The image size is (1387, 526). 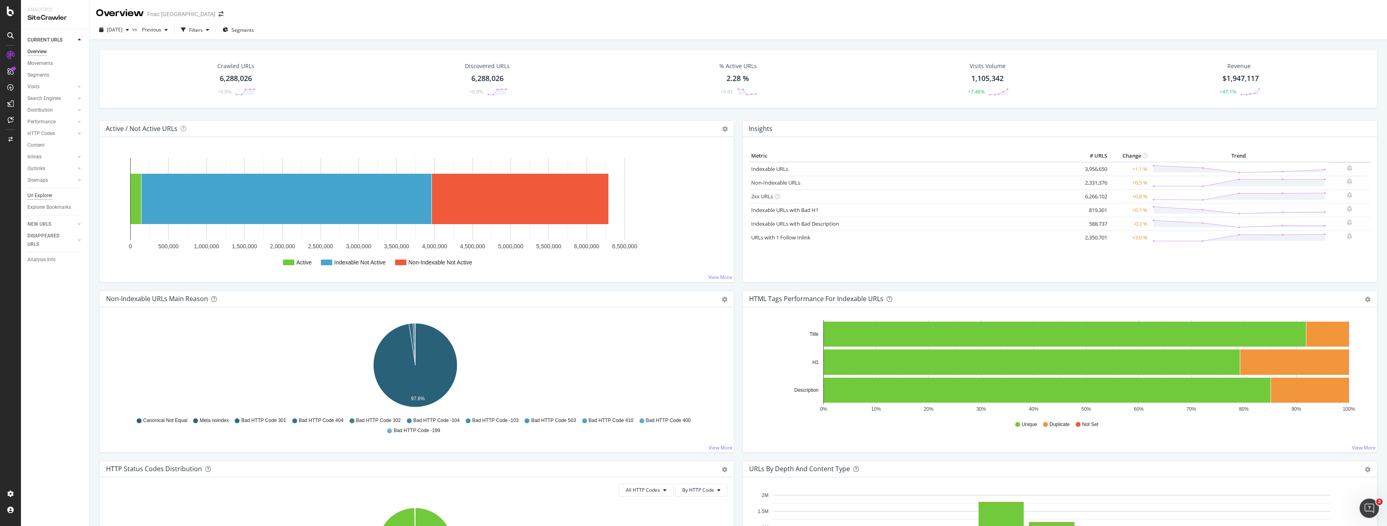 What do you see at coordinates (45, 40) in the screenshot?
I see `div: CURRENT URLS` at bounding box center [45, 40].